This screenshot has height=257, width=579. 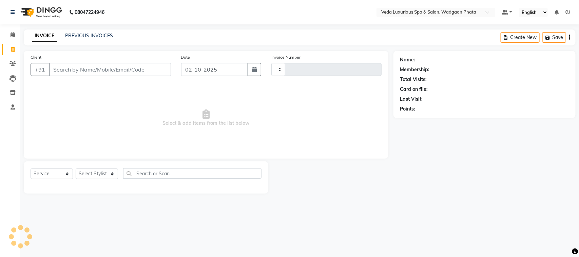 I want to click on div: Card on file:, so click(x=414, y=89).